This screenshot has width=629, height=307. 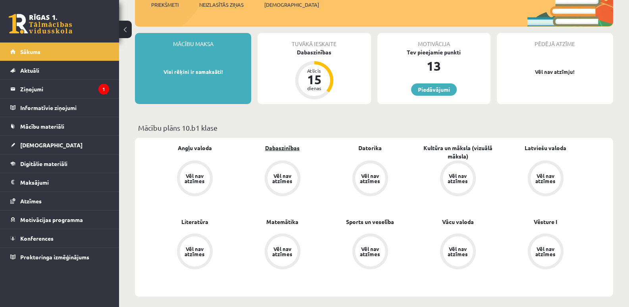 I want to click on div: Pēdējā atzīme, so click(x=555, y=40).